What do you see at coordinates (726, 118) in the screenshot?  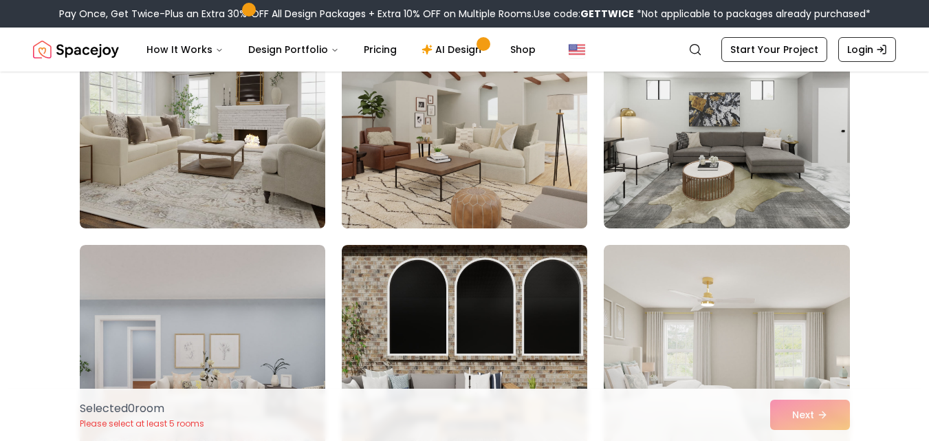 I see `img: Room room-33` at bounding box center [726, 118].